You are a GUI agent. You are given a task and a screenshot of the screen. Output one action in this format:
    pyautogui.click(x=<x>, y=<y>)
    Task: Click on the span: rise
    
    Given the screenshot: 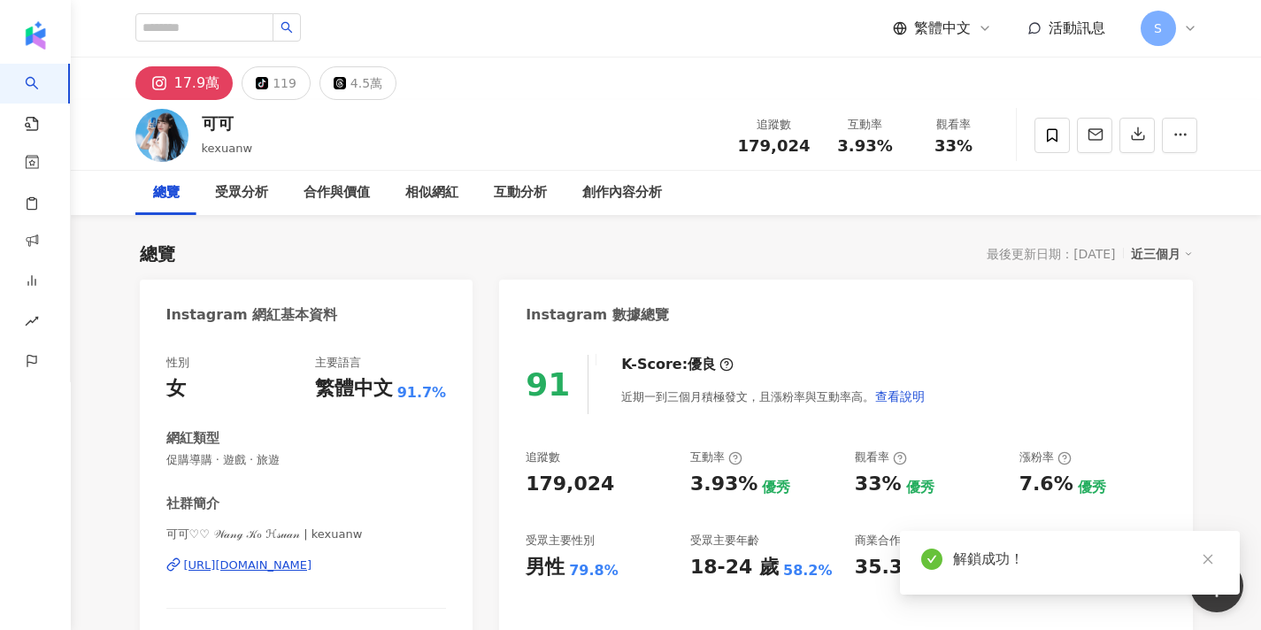 What is the action you would take?
    pyautogui.click(x=32, y=323)
    